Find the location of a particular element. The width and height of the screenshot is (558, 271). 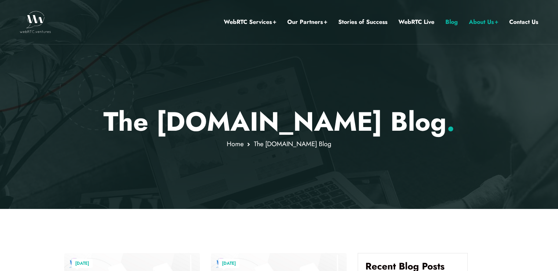

a: Home is located at coordinates (235, 144).